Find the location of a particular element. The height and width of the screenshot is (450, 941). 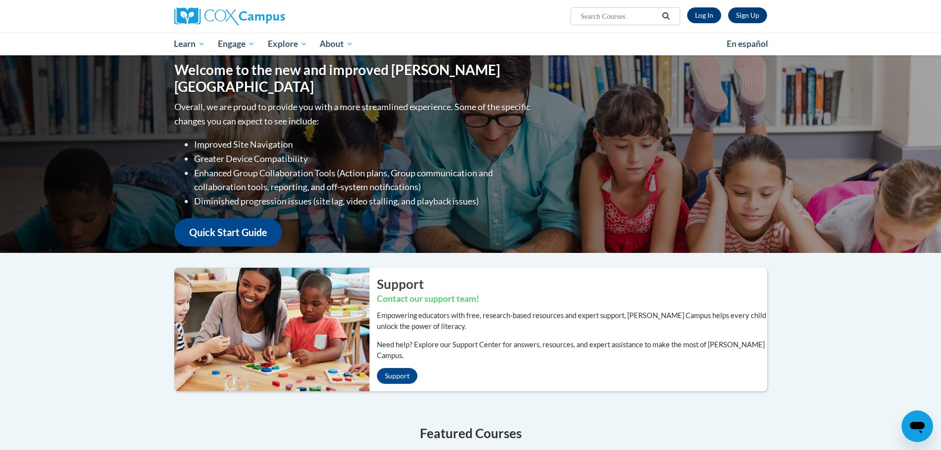

a: Explore is located at coordinates (287, 44).